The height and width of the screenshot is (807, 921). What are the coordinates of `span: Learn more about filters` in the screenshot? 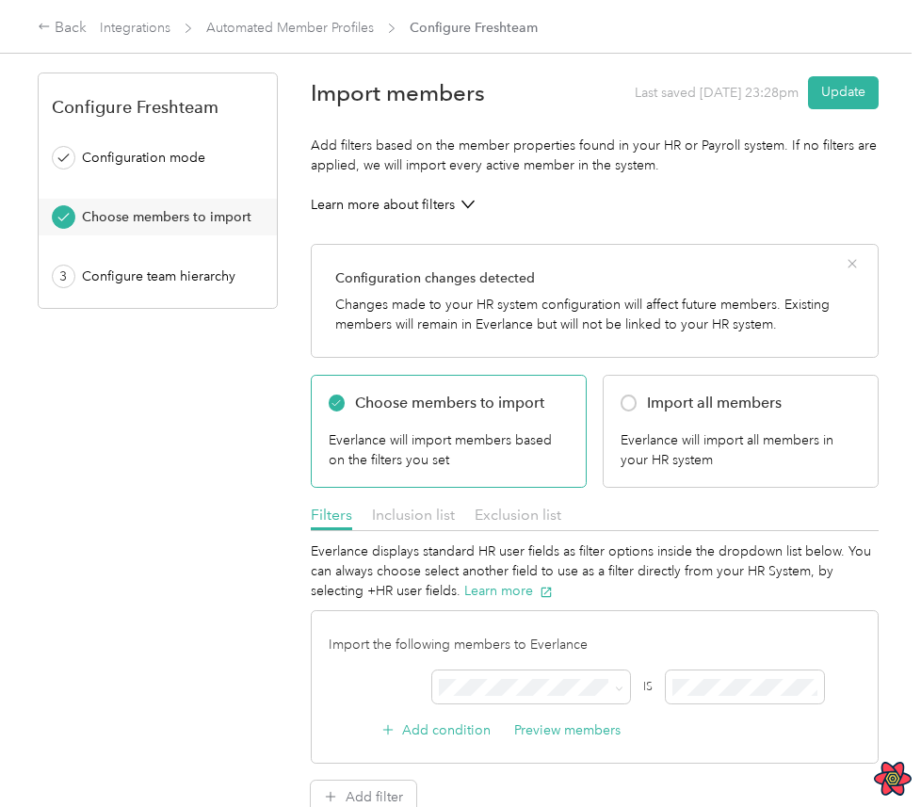 It's located at (382, 204).